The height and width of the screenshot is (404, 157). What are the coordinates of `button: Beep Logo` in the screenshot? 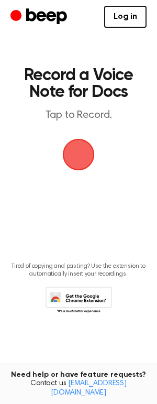 It's located at (79, 154).